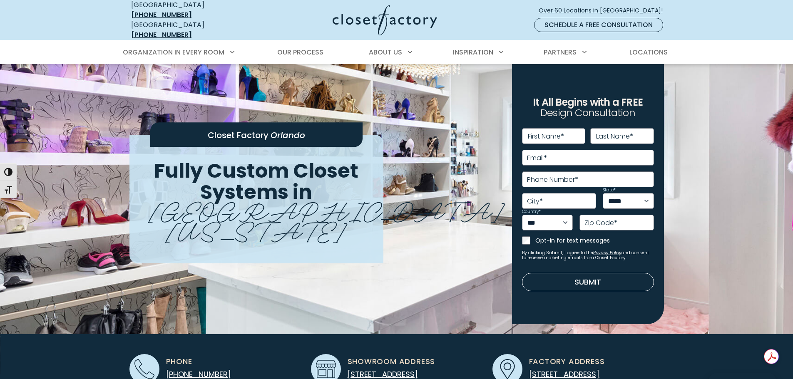  What do you see at coordinates (552, 180) in the screenshot?
I see `label: Phone Number` at bounding box center [552, 180].